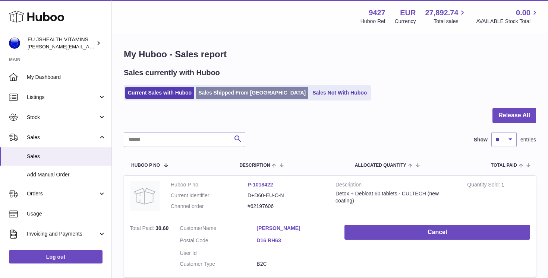 This screenshot has width=548, height=278. I want to click on a: Sales Not With Huboo, so click(339, 93).